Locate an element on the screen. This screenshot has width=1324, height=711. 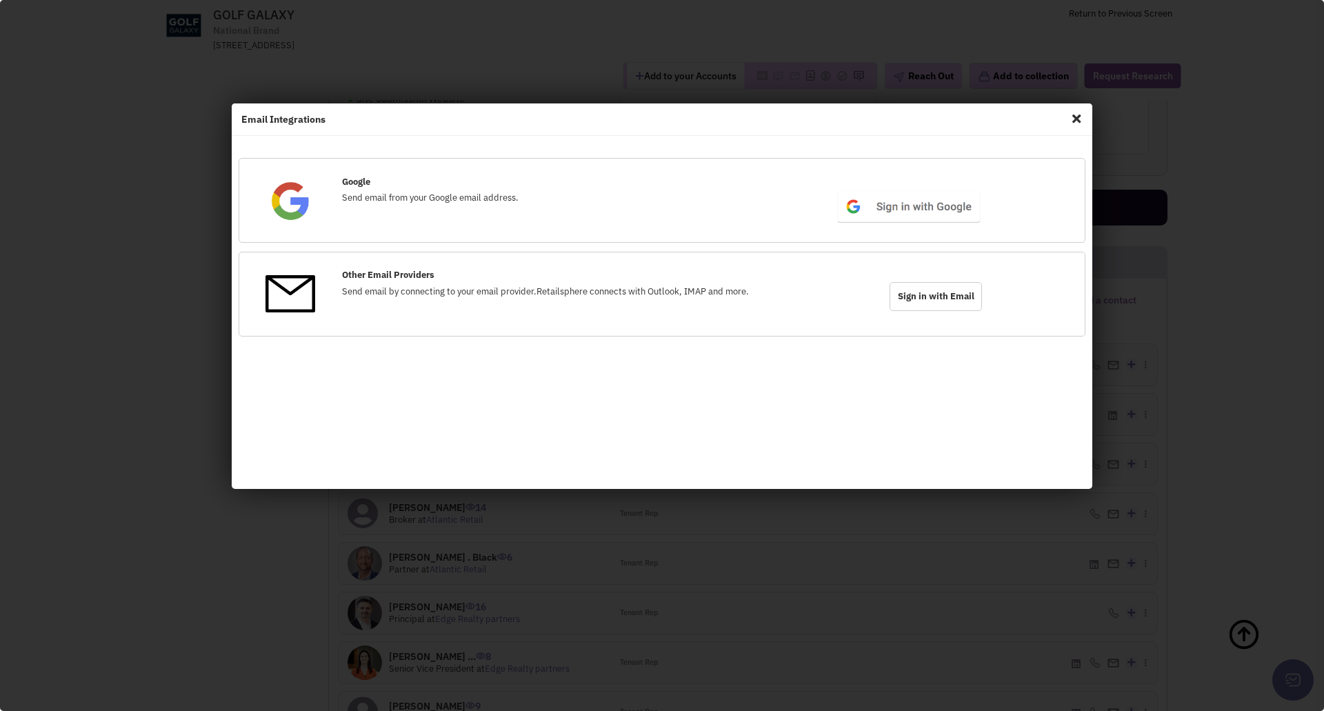
img: OtherEmail.png is located at coordinates (290, 294).